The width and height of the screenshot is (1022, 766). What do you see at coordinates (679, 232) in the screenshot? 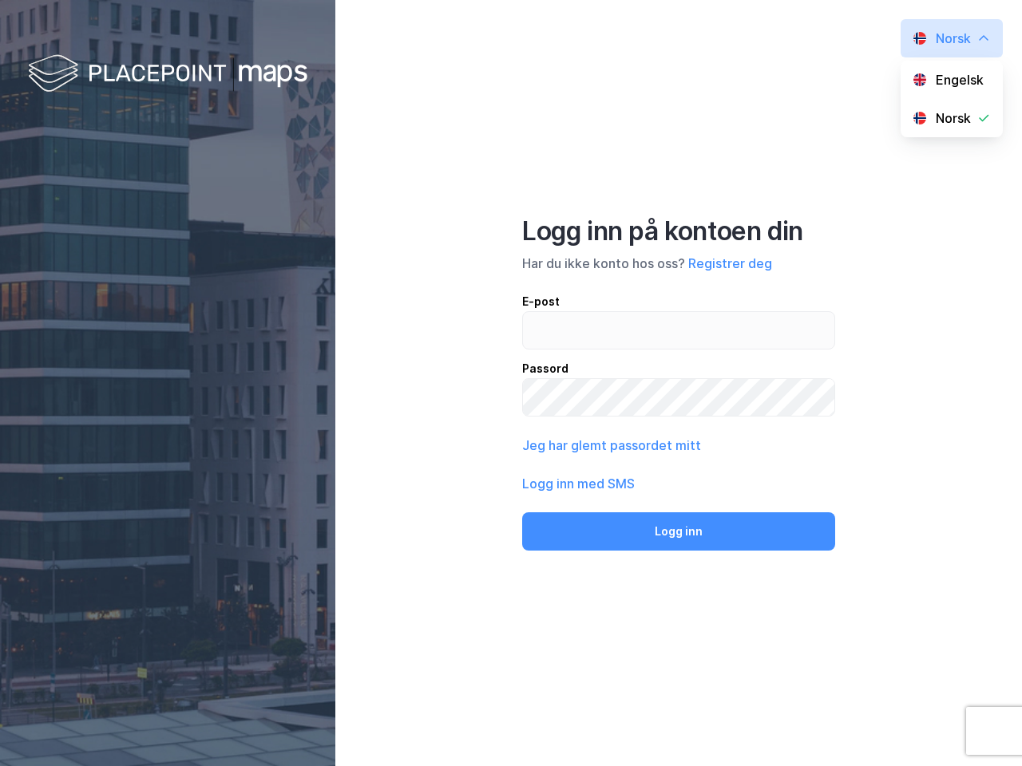
I see `div: Logg inn på kontoen din` at bounding box center [679, 232].